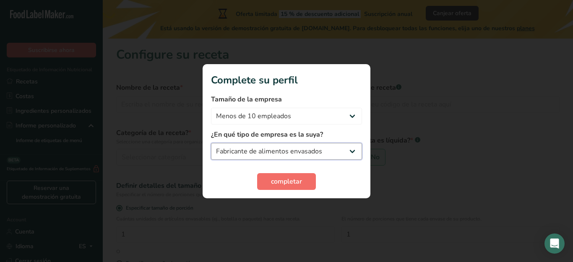 This screenshot has width=573, height=262. Describe the element at coordinates (287, 99) in the screenshot. I see `label: Tamaño de la empresa` at that location.